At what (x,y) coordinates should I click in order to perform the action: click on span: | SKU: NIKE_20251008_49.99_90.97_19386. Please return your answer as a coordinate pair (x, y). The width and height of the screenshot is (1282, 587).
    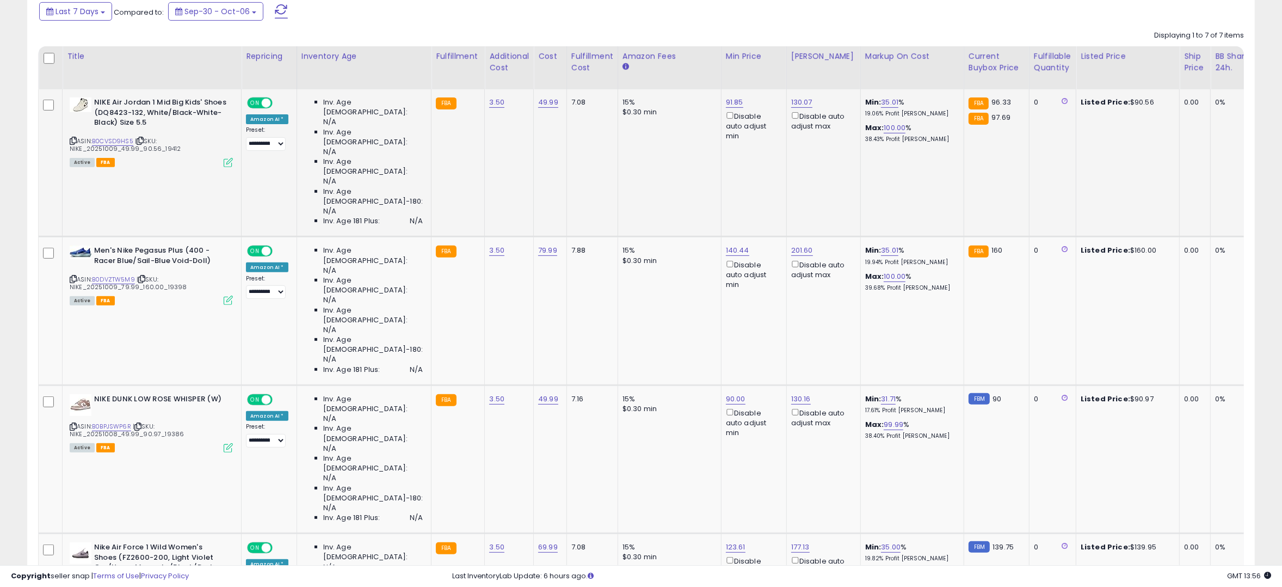
    Looking at the image, I should click on (127, 430).